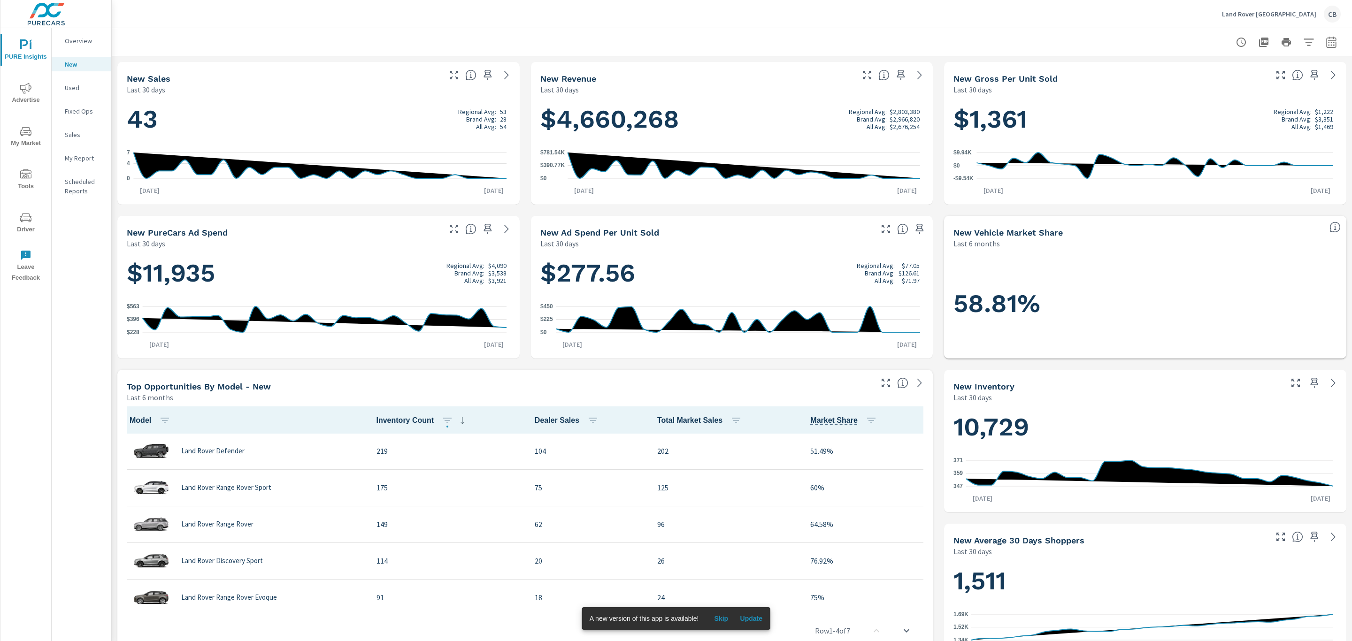  What do you see at coordinates (1005, 78) in the screenshot?
I see `h5: New Gross Per Unit Sold` at bounding box center [1005, 78].